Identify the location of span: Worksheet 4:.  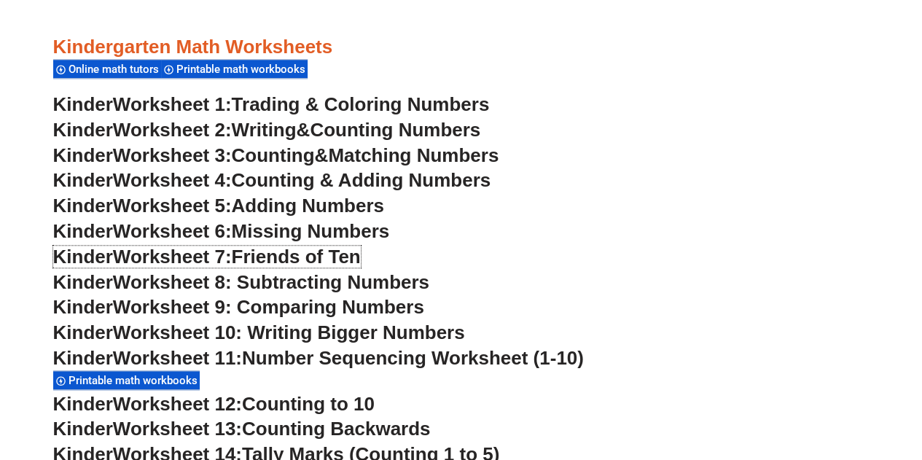
(172, 180).